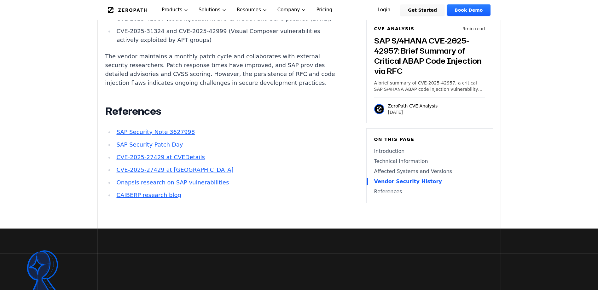 Image resolution: width=598 pixels, height=290 pixels. I want to click on h3: SAP S/4HANA CVE-2025-42957: Brief Summary of Critical ABAP Code Injection via RFC, so click(430, 56).